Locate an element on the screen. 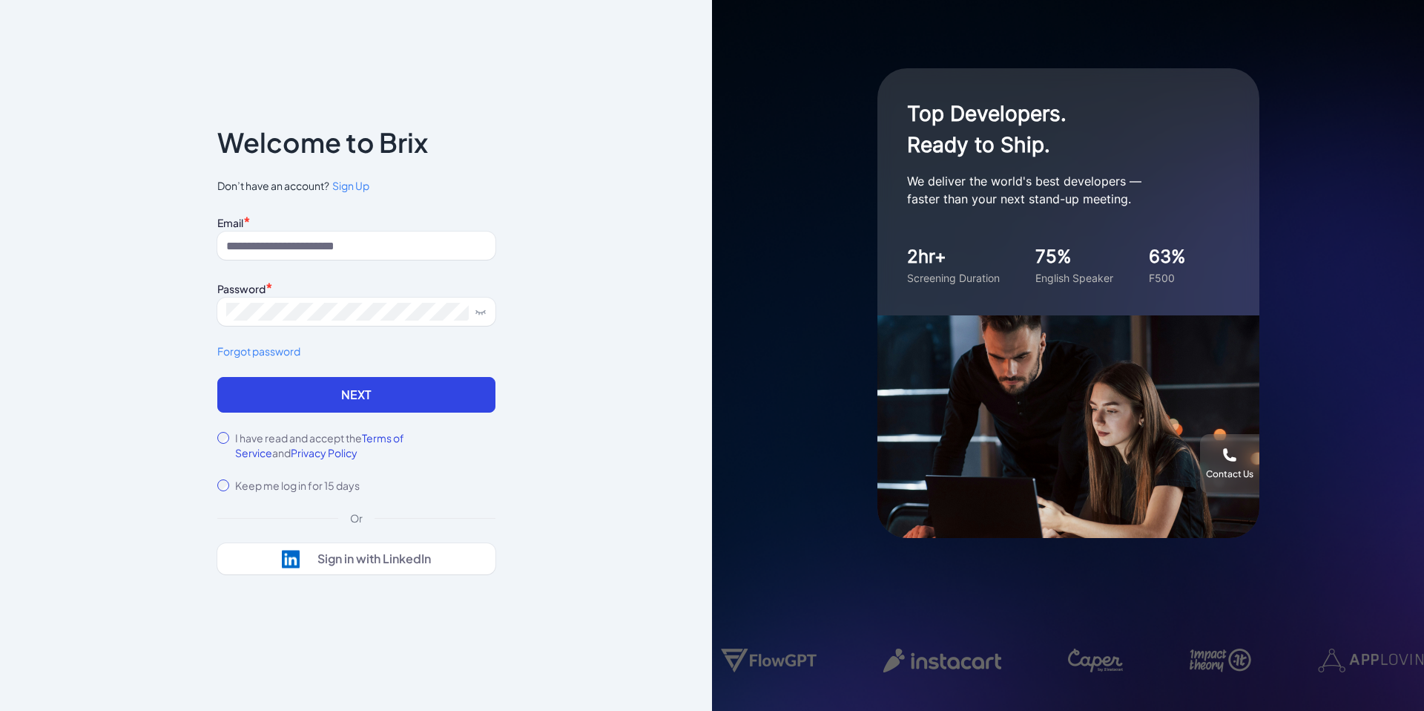  div: Contact Us is located at coordinates (1230, 474).